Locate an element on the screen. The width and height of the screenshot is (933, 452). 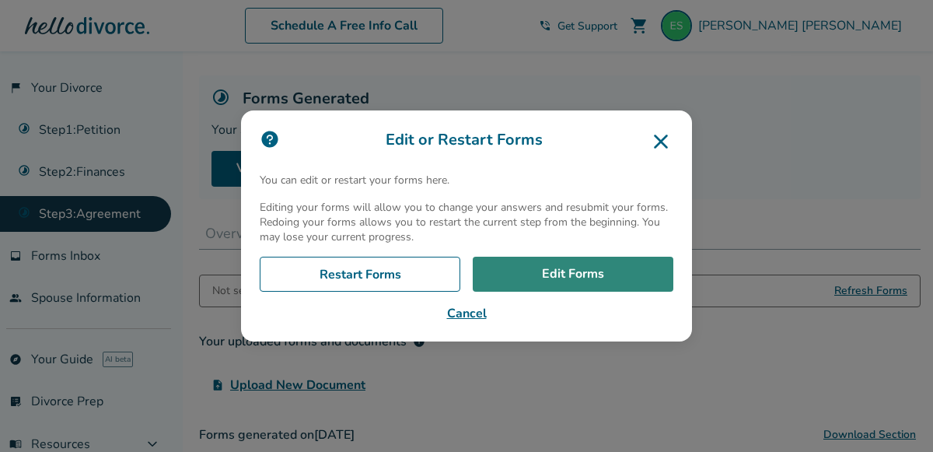
button: Cancel is located at coordinates (466, 313).